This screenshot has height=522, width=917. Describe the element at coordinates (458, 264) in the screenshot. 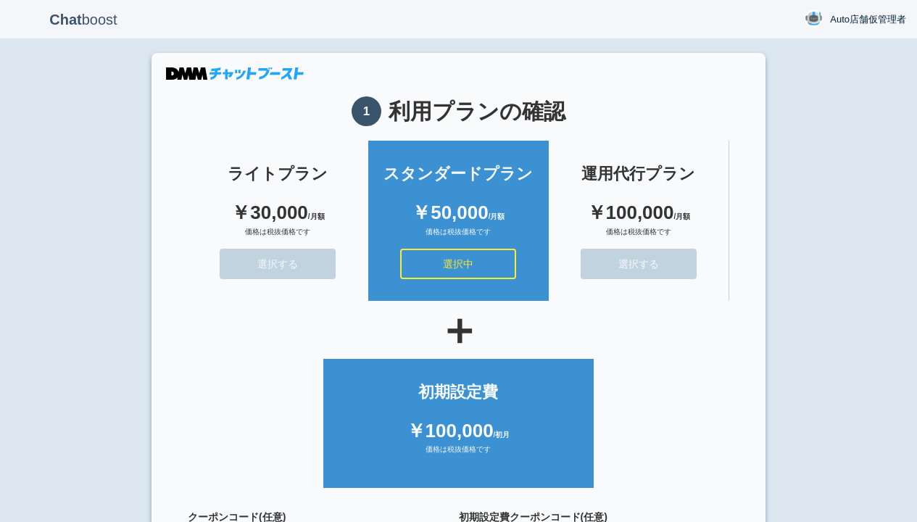

I see `button: 選択中` at that location.